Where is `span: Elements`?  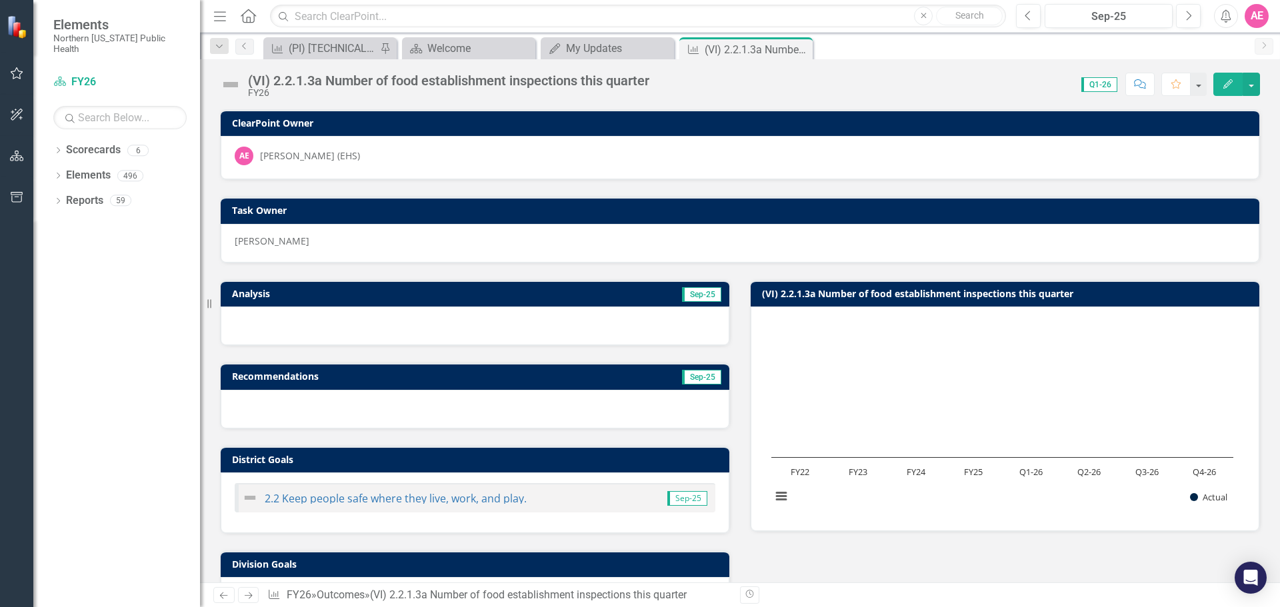 span: Elements is located at coordinates (120, 25).